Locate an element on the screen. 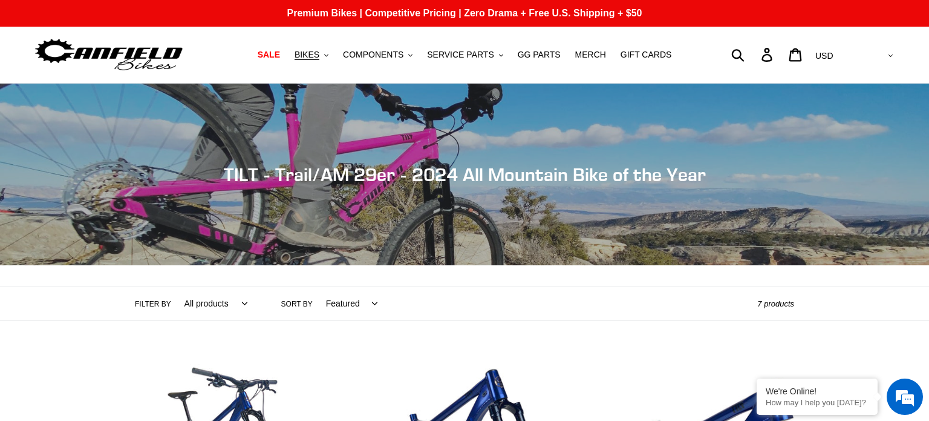 The height and width of the screenshot is (421, 929). p: How may I help you today? is located at coordinates (817, 402).